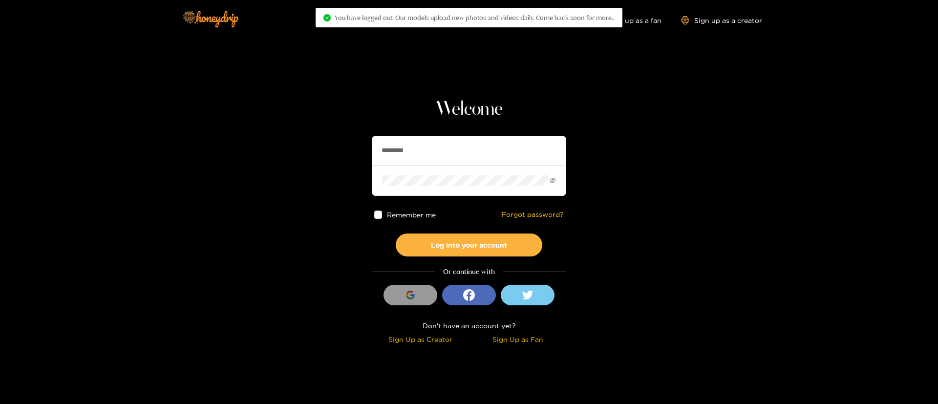  I want to click on span: Remember me, so click(412, 214).